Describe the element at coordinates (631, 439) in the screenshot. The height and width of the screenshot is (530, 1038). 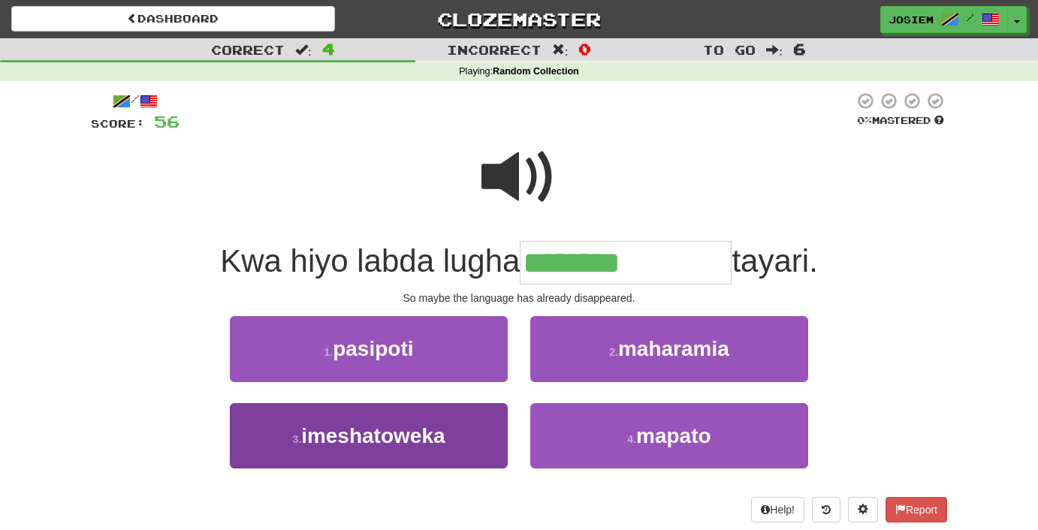
I see `small: 4 .` at that location.